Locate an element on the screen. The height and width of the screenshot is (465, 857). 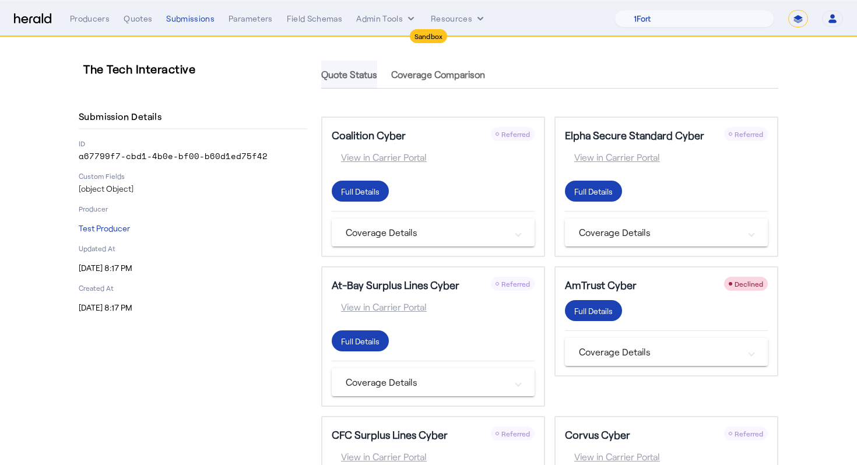
p: ID is located at coordinates (193, 143).